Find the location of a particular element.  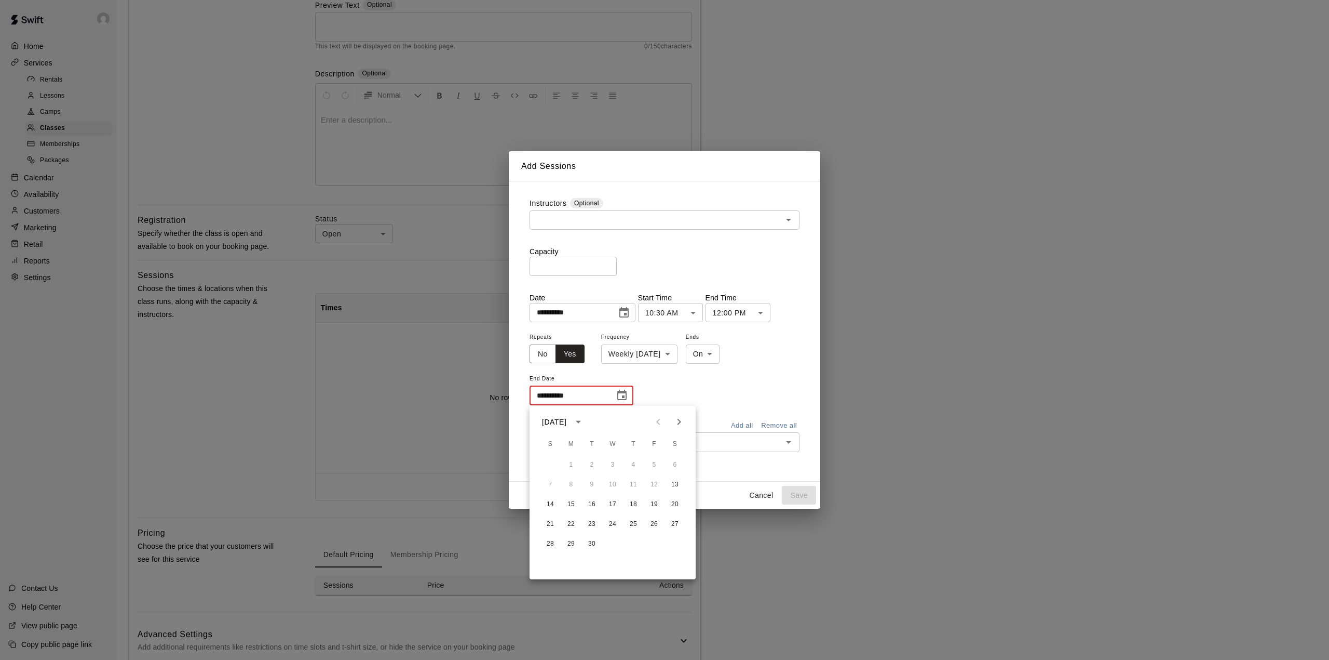

p: Start Time is located at coordinates (670, 298).